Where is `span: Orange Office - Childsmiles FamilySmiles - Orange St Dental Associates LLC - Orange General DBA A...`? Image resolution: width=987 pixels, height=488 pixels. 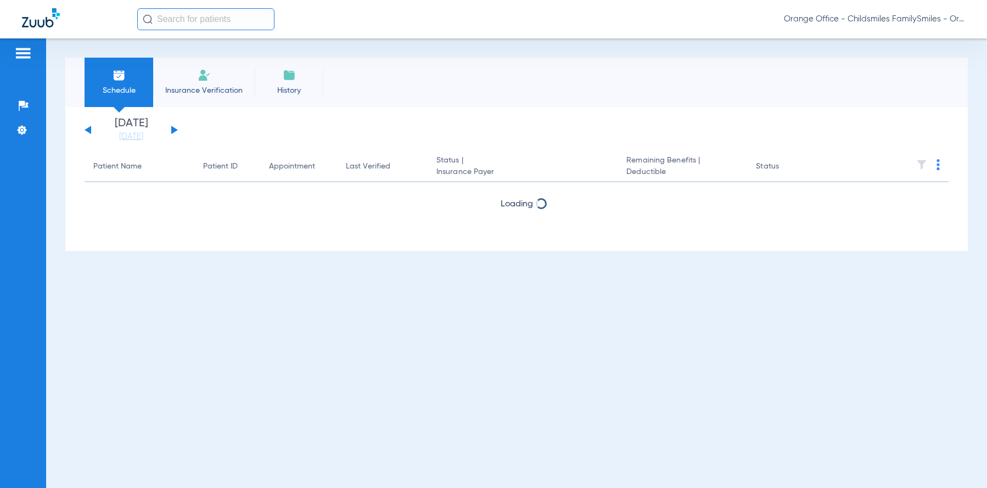
span: Orange Office - Childsmiles FamilySmiles - Orange St Dental Associates LLC - Orange General DBA A... is located at coordinates (874, 19).